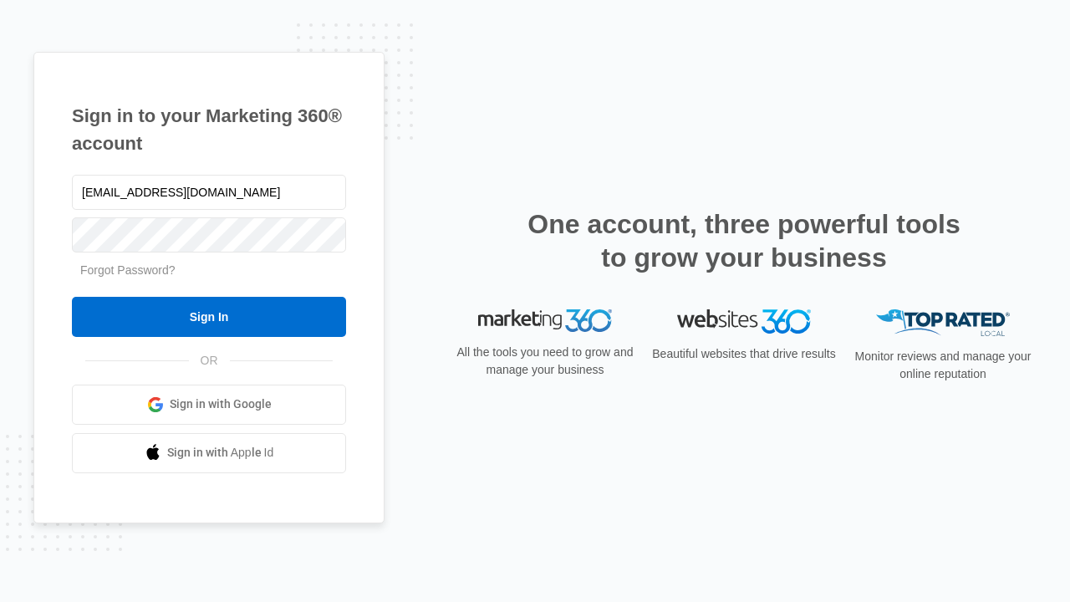 This screenshot has height=602, width=1070. What do you see at coordinates (209, 317) in the screenshot?
I see `input: Sign In` at bounding box center [209, 317].